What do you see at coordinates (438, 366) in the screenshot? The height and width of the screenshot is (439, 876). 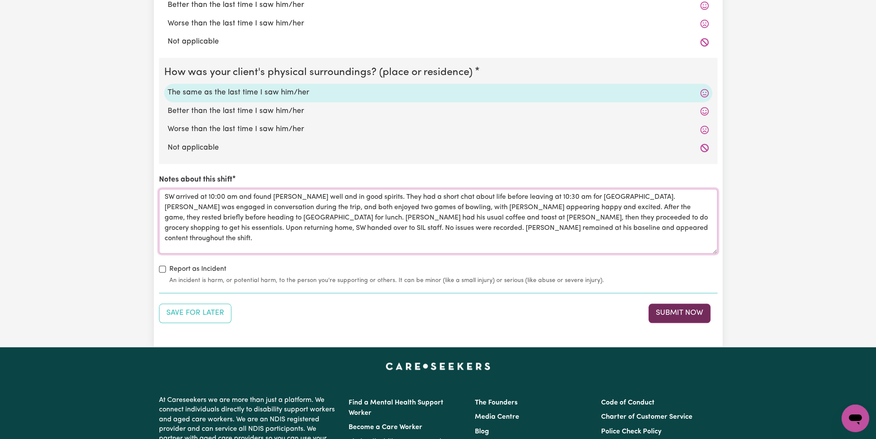 I see `a: Careseekers home page` at bounding box center [438, 366].